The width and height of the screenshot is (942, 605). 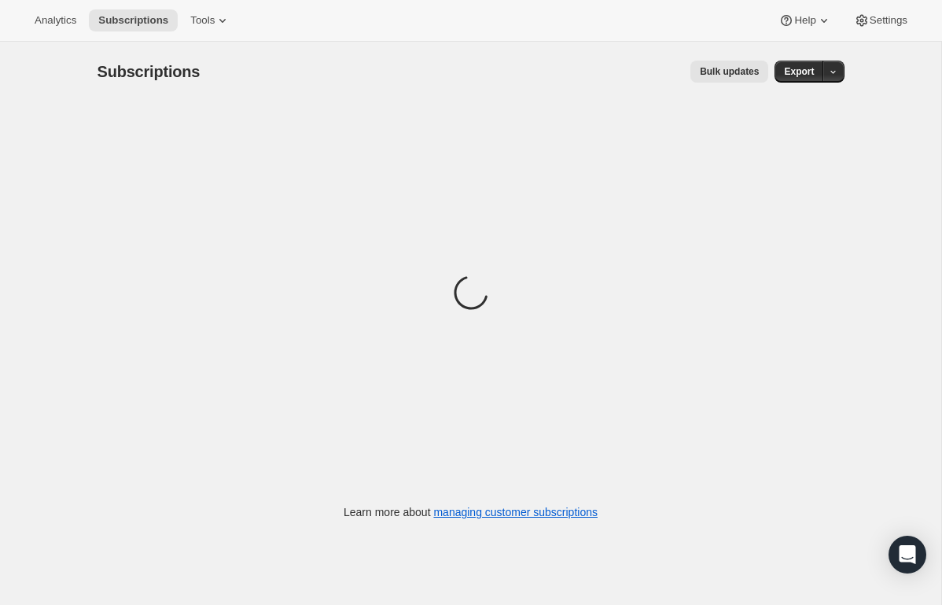 What do you see at coordinates (515, 512) in the screenshot?
I see `a: managing customer subscriptions` at bounding box center [515, 512].